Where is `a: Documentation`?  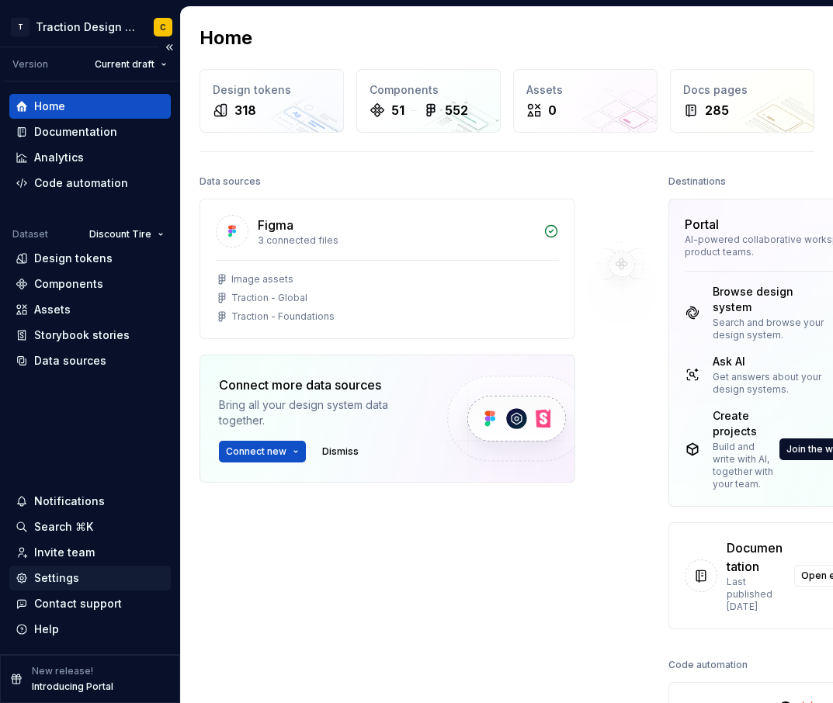 a: Documentation is located at coordinates (90, 132).